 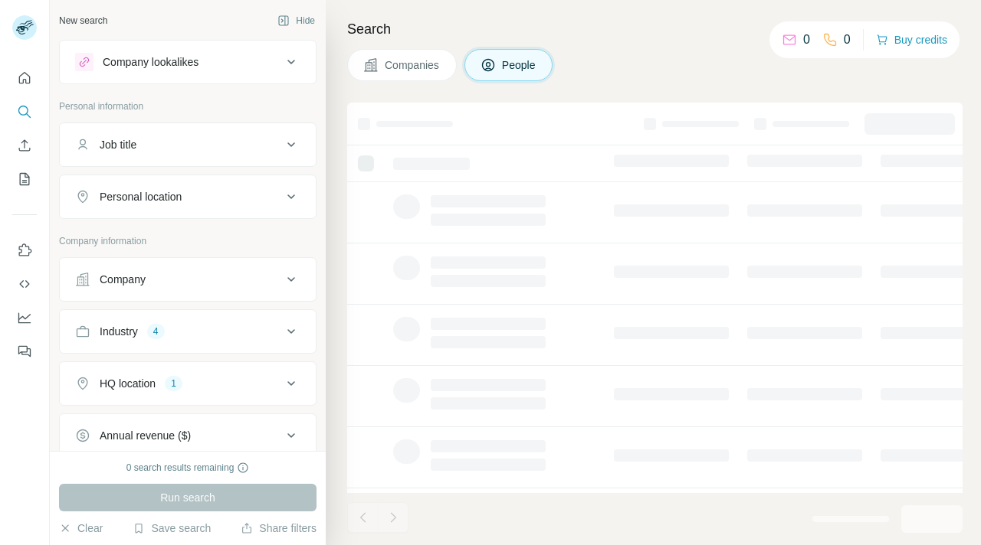 I want to click on div: Industry, so click(x=119, y=332).